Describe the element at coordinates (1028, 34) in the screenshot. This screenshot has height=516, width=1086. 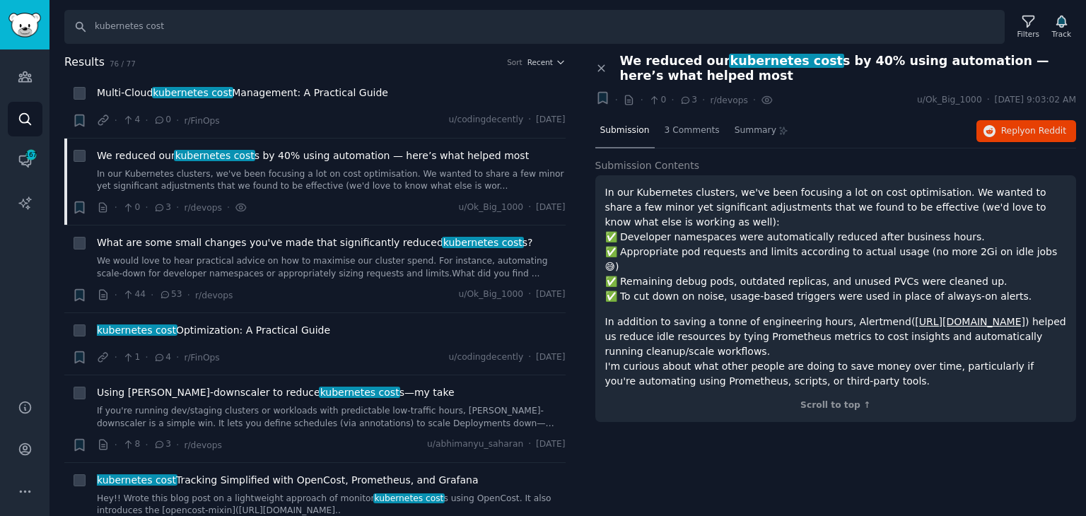
I see `div: Filters` at that location.